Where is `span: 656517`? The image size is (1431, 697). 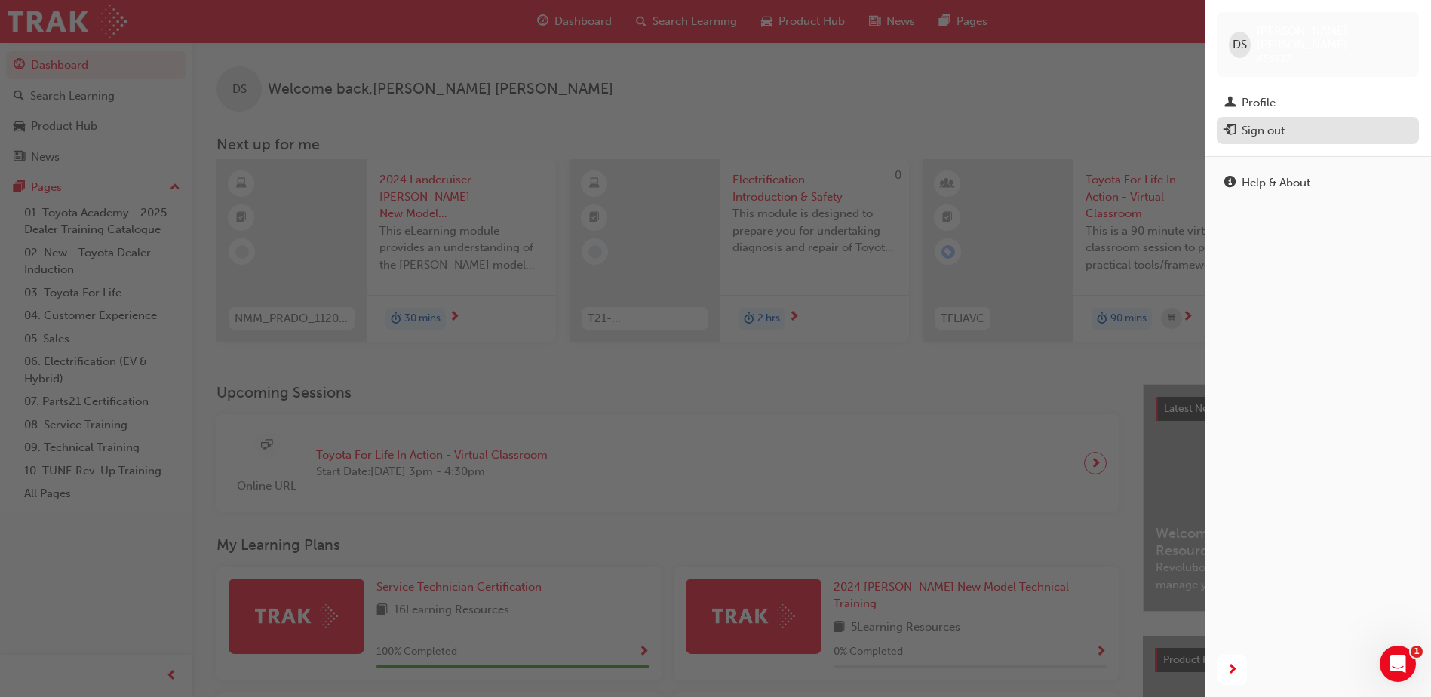 span: 656517 is located at coordinates (1274, 58).